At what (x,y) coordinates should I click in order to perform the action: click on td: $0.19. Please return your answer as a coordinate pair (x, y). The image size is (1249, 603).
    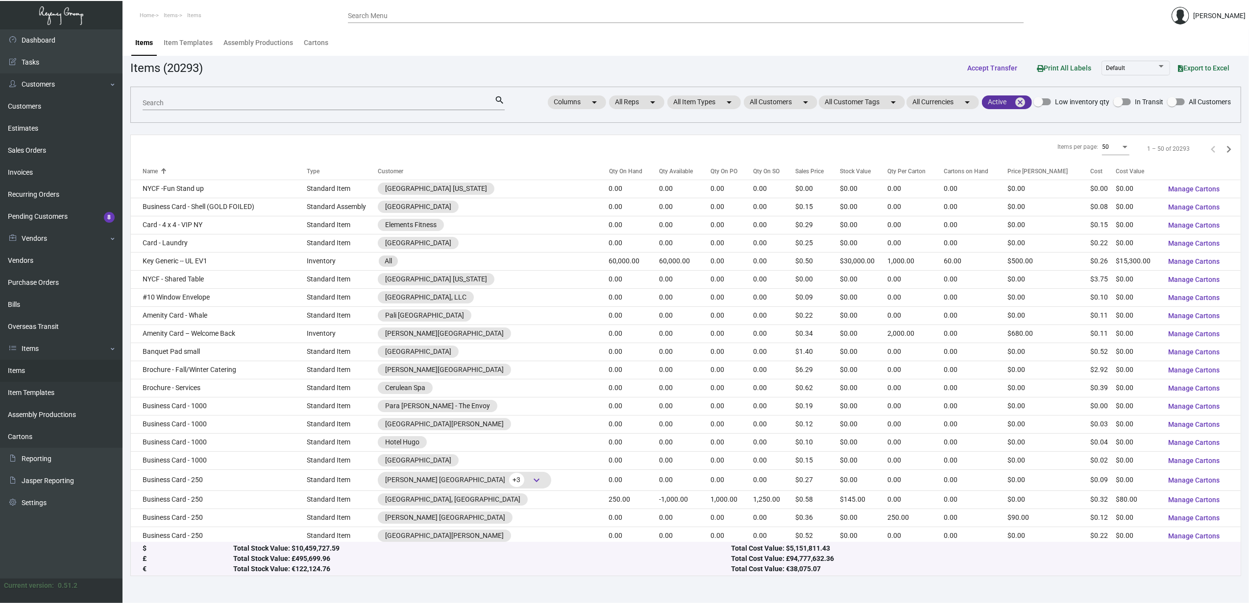
    Looking at the image, I should click on (817, 406).